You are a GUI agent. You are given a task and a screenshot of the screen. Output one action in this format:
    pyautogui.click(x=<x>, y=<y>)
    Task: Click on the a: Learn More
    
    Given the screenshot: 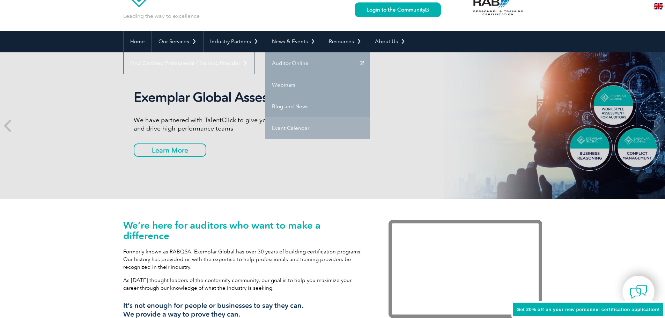 What is the action you would take?
    pyautogui.click(x=170, y=150)
    